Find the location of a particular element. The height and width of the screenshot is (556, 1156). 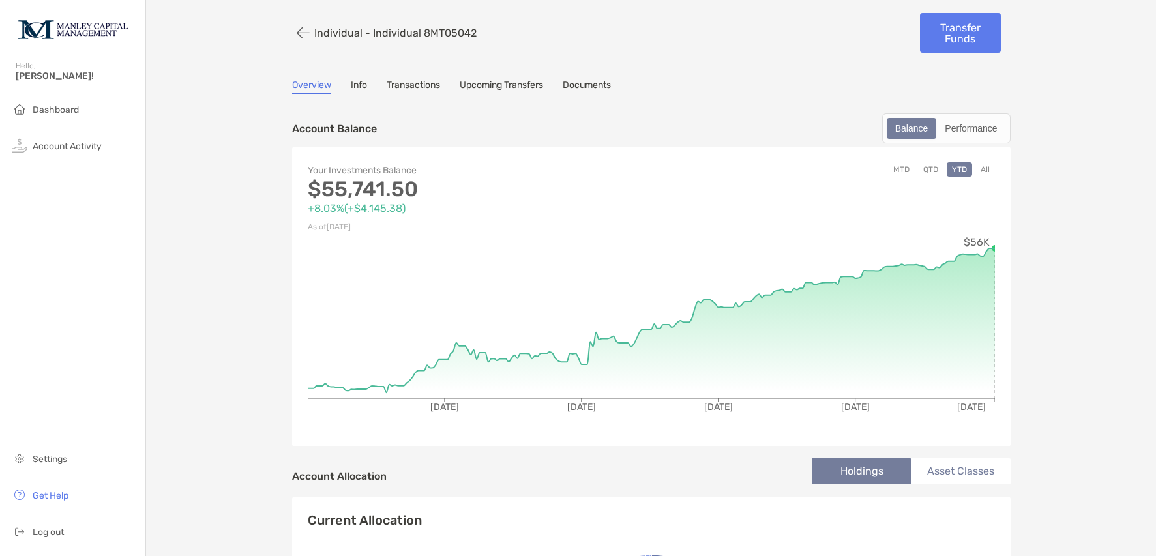

div: segmented control is located at coordinates (946, 128).